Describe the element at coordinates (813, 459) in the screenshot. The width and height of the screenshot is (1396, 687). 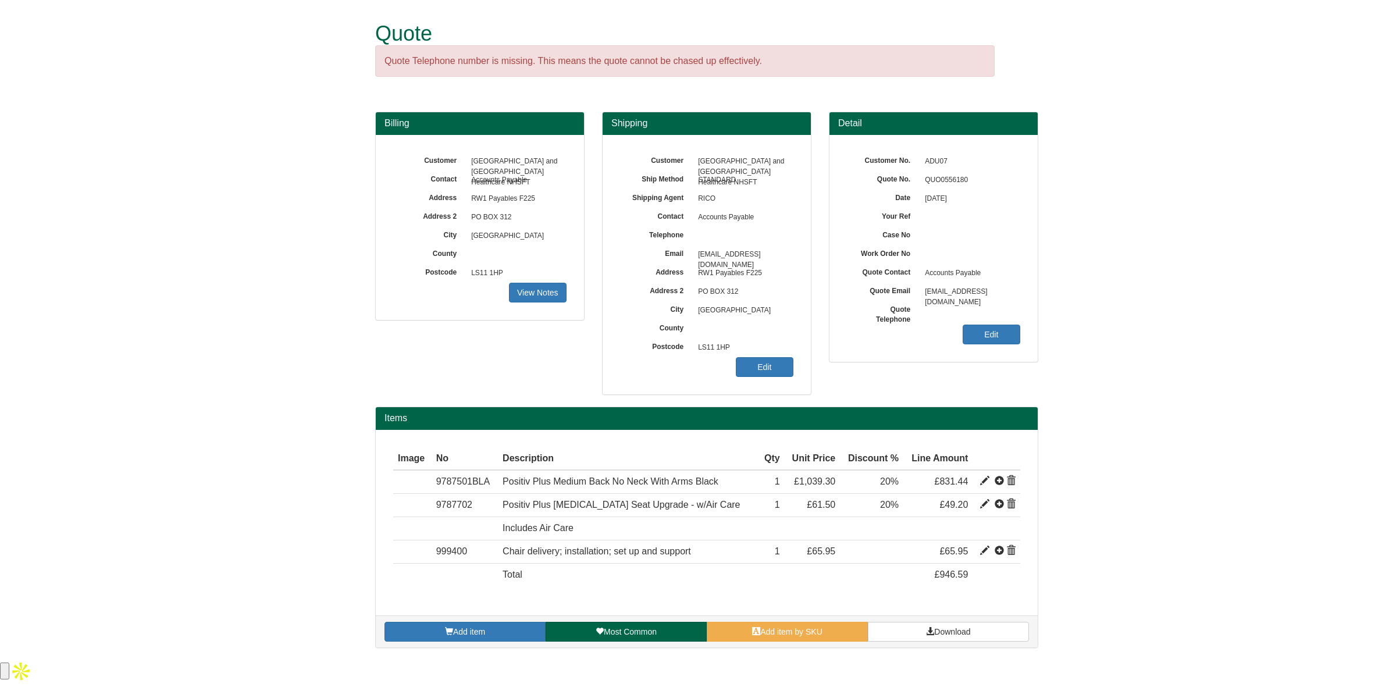
I see `th: Unit Price` at that location.